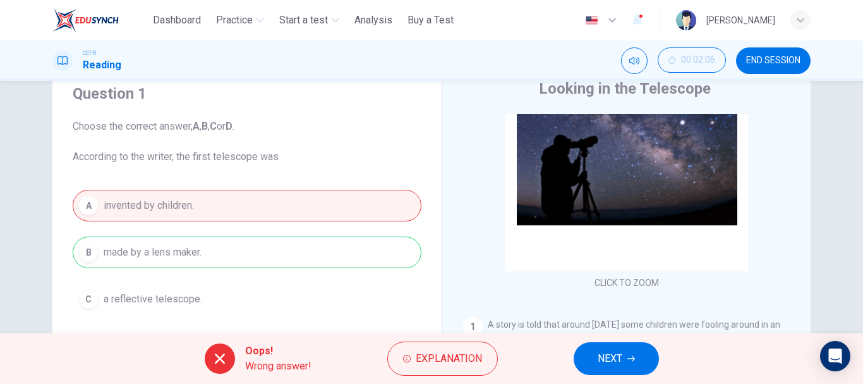  Describe the element at coordinates (692, 60) in the screenshot. I see `button: 00:02:06` at that location.